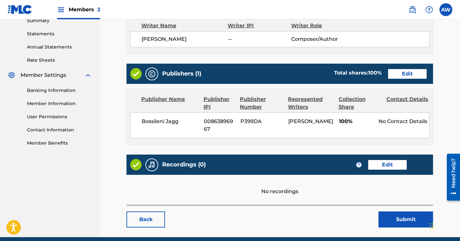 This screenshot has height=241, width=460. I want to click on span: Members, so click(84, 9).